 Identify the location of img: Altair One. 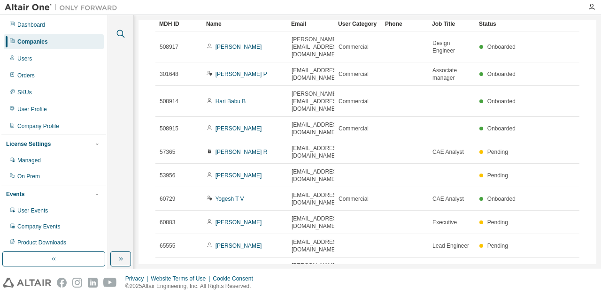
(63, 8).